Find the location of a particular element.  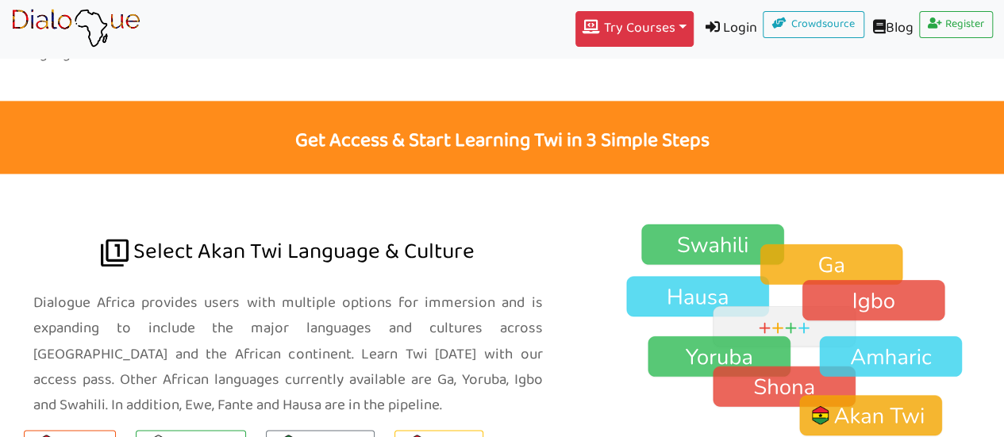

img: learn African language platform app is located at coordinates (75, 29).